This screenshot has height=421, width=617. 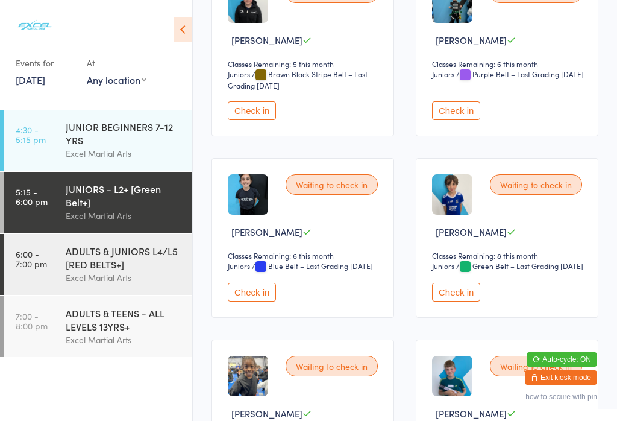 What do you see at coordinates (562, 359) in the screenshot?
I see `button: Auto-cycle: ON` at bounding box center [562, 359].